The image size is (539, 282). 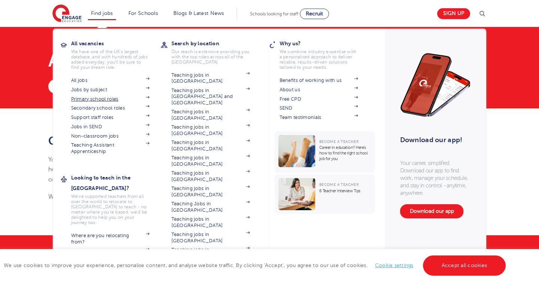 I want to click on a: Why us?We combine industry expertise with a personalised approach to deliver reliable, results-dr..., so click(x=324, y=54).